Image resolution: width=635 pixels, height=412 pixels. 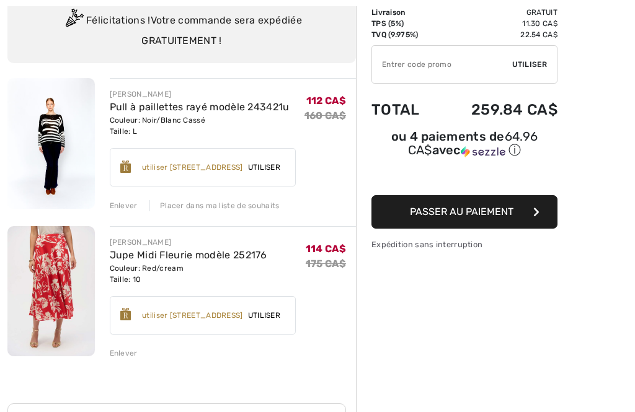 What do you see at coordinates (497, 24) in the screenshot?
I see `td: 11.30 CA$` at bounding box center [497, 24].